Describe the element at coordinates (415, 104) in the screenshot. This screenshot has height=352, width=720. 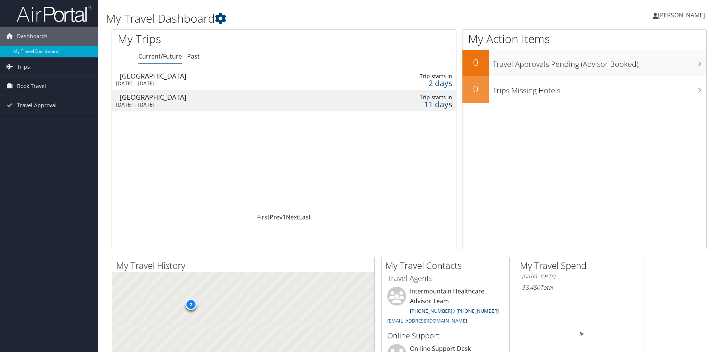
I see `div: 11 days` at that location.